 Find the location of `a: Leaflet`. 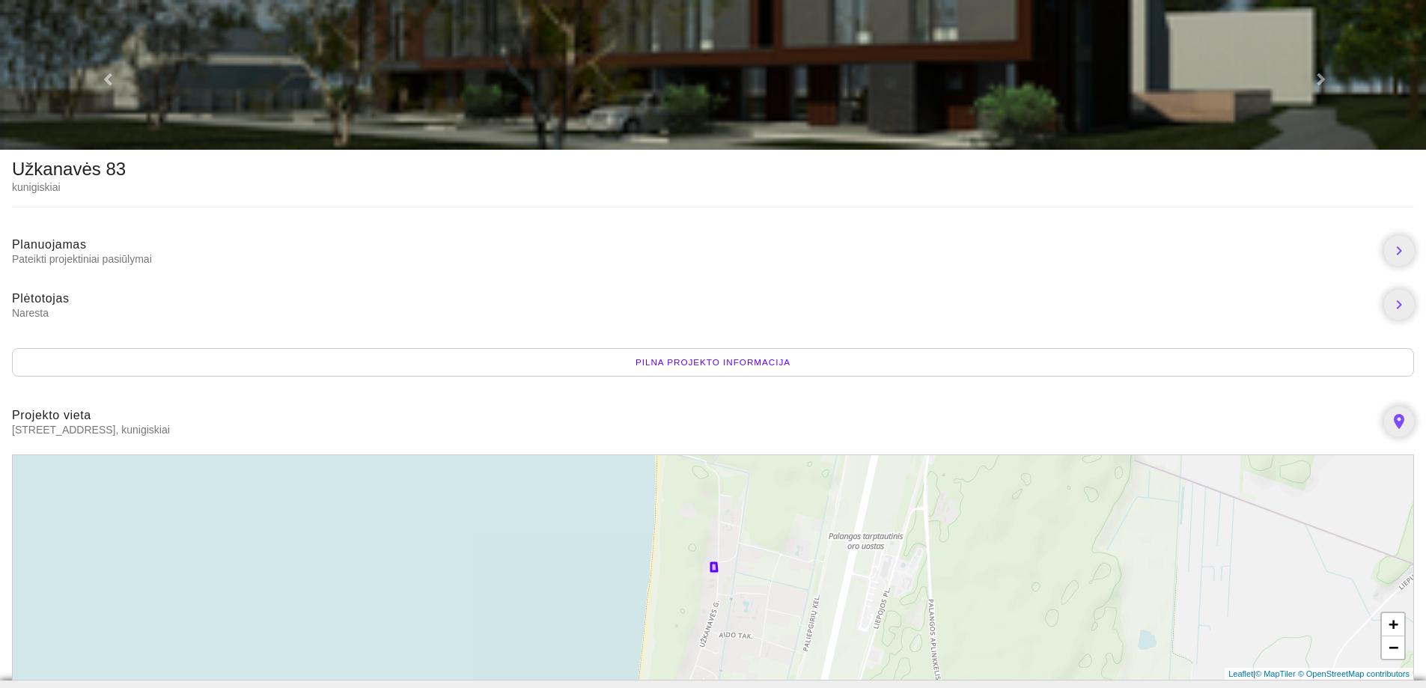

a: Leaflet is located at coordinates (1240, 674).